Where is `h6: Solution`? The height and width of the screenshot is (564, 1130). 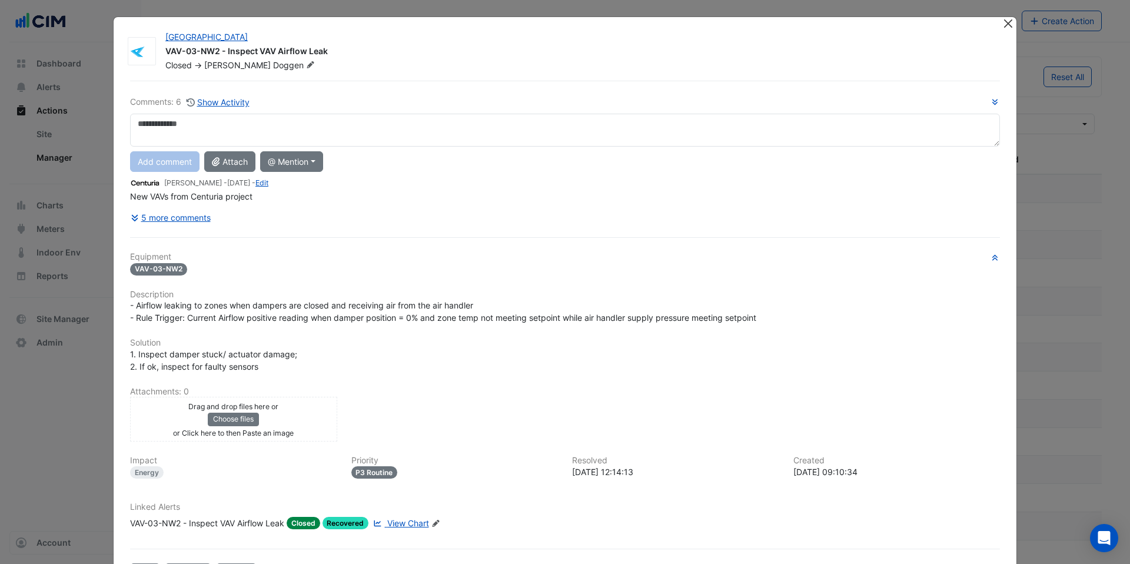 h6: Solution is located at coordinates (565, 343).